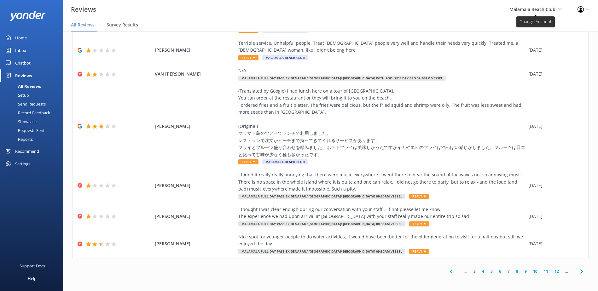 The image size is (598, 291). I want to click on div: I thought I was clear enough during our conversation with your staff . If not please let me know...., so click(382, 213).